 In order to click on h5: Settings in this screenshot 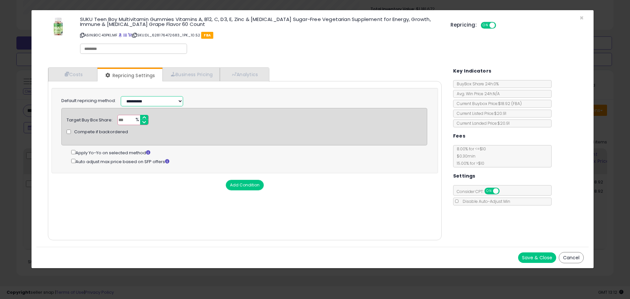, I will do `click(464, 176)`.